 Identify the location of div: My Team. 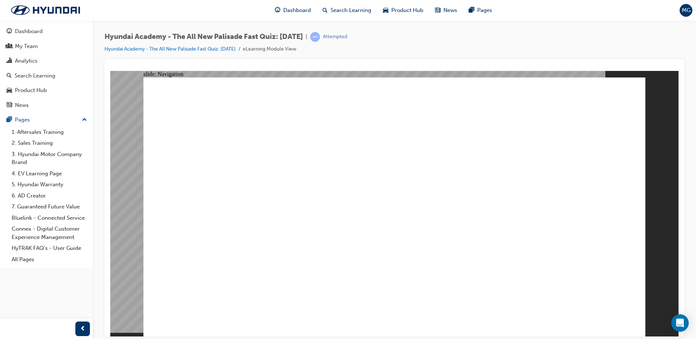
(26, 46).